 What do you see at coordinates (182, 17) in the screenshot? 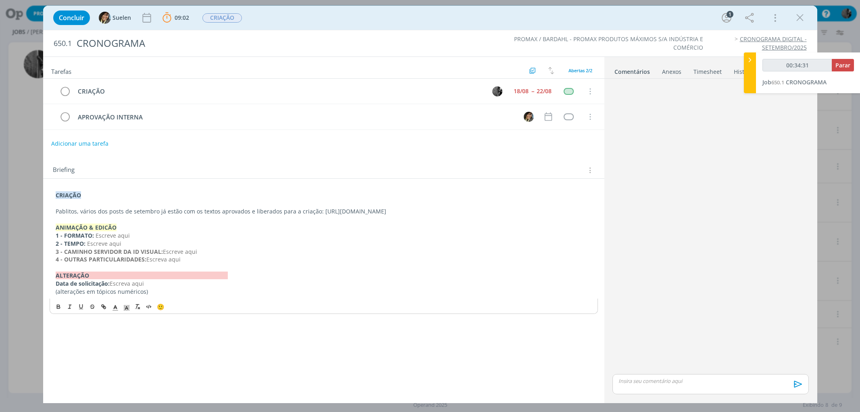
I see `span: 09:02` at bounding box center [182, 17].